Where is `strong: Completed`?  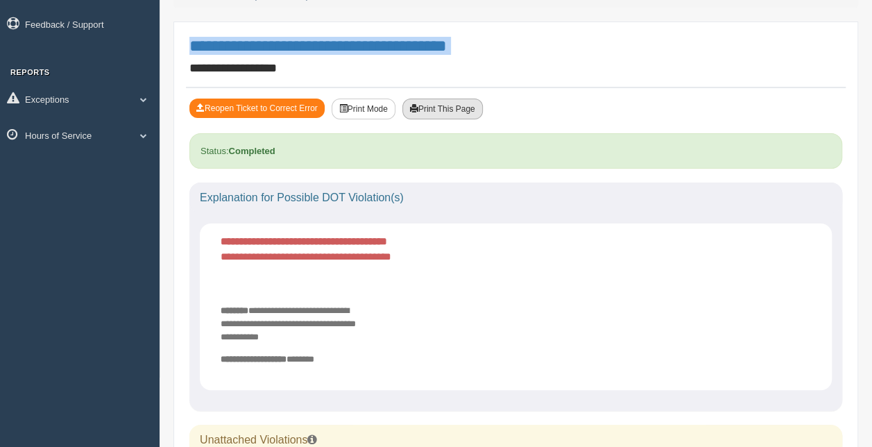
strong: Completed is located at coordinates (251, 151).